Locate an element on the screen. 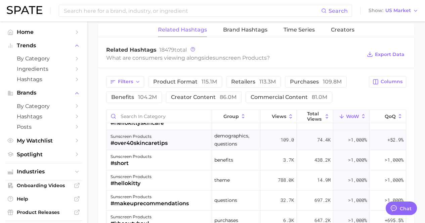 Image resolution: width=425 pixels, height=223 pixels. a: My Watchlist is located at coordinates (44, 141).